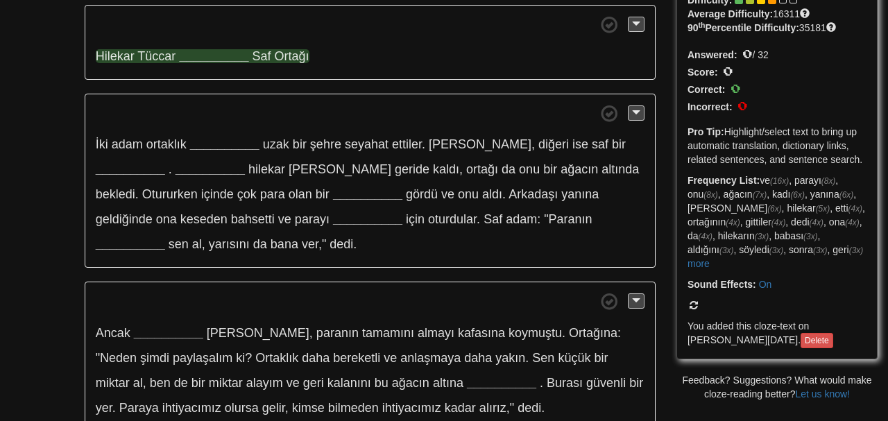 This screenshot has width=888, height=421. Describe the element at coordinates (358, 358) in the screenshot. I see `span: Ortağına: "Neden şimdi paylaşalım ki? Ortaklık daha bereketli ve anlaşmaya daha yakın. Sen küçük ...` at that location.